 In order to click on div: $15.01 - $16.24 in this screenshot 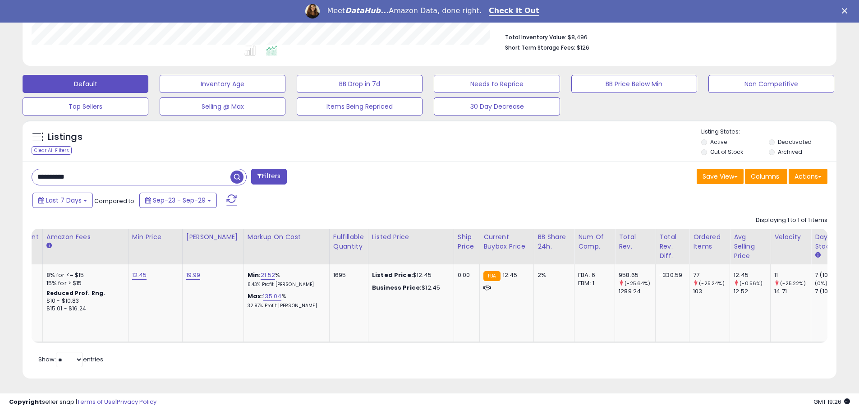, I will do `click(84, 308)`.